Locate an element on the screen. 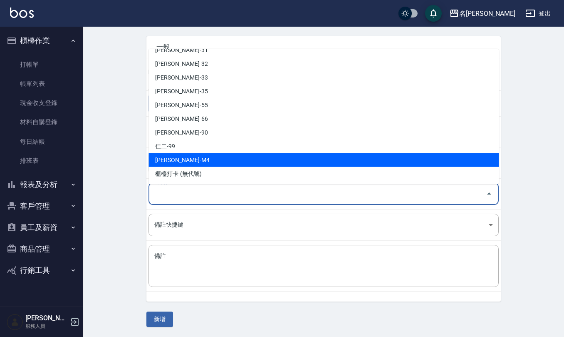  a: 帳單列表 is located at coordinates (42, 84).